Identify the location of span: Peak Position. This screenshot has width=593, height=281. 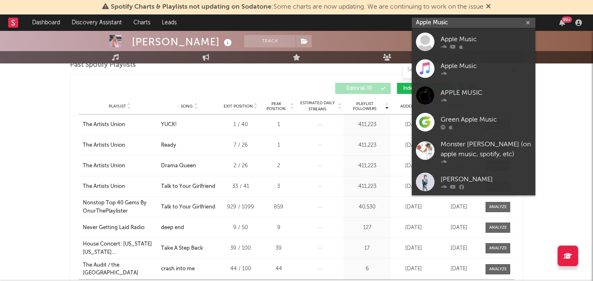
(276, 106).